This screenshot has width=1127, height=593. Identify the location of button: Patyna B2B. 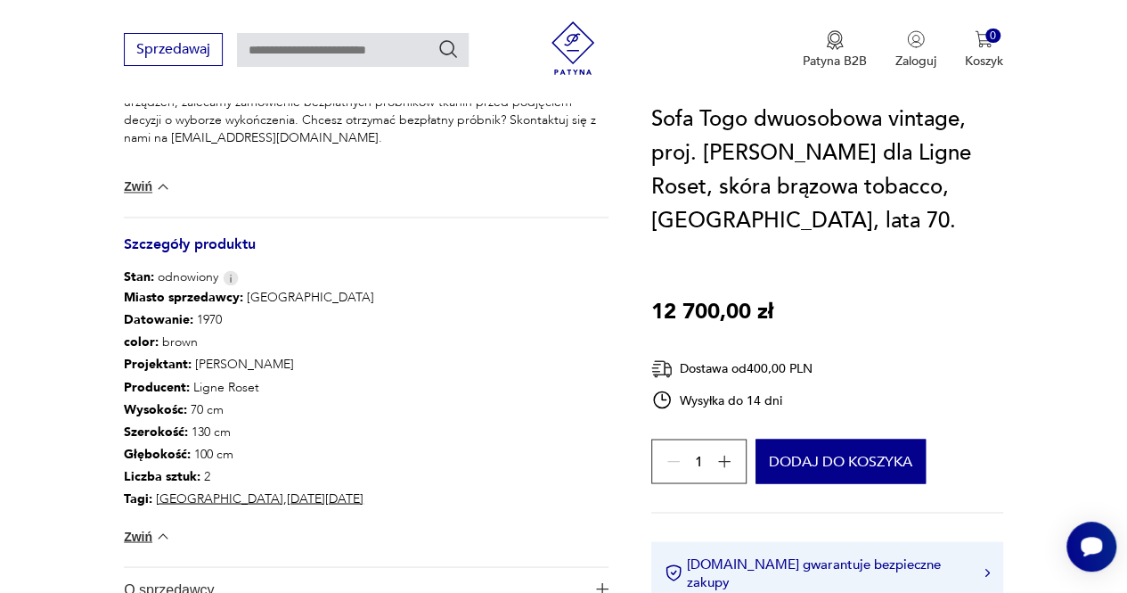
(835, 50).